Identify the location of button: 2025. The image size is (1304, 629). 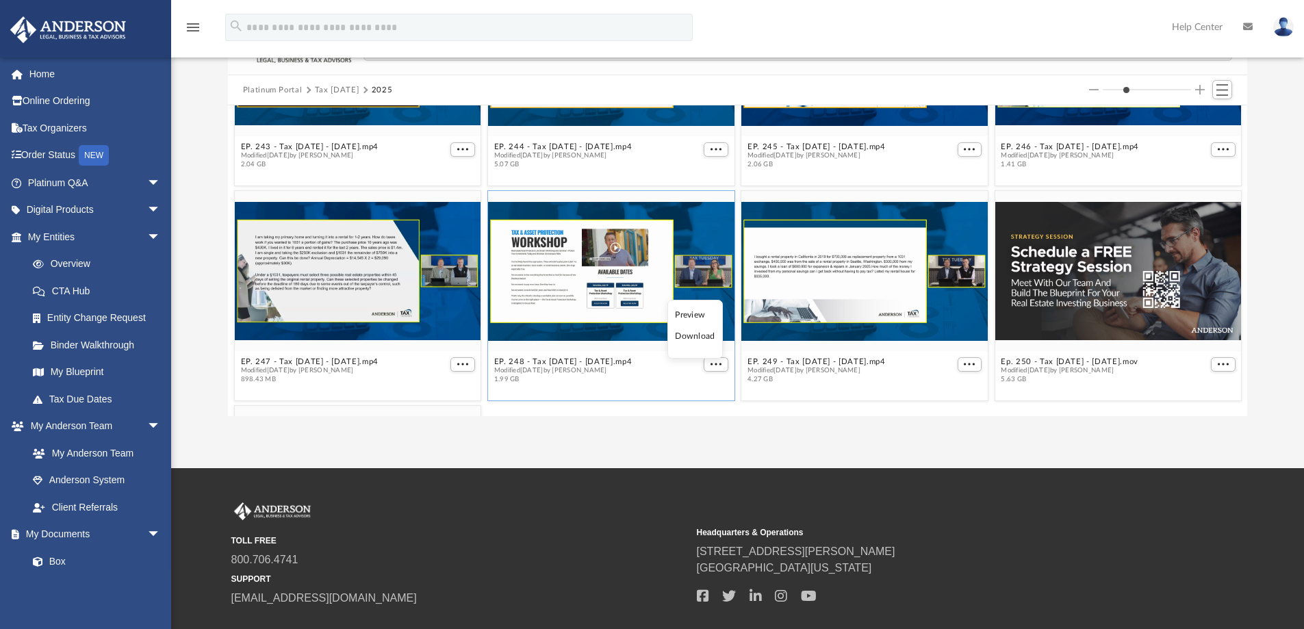
(382, 90).